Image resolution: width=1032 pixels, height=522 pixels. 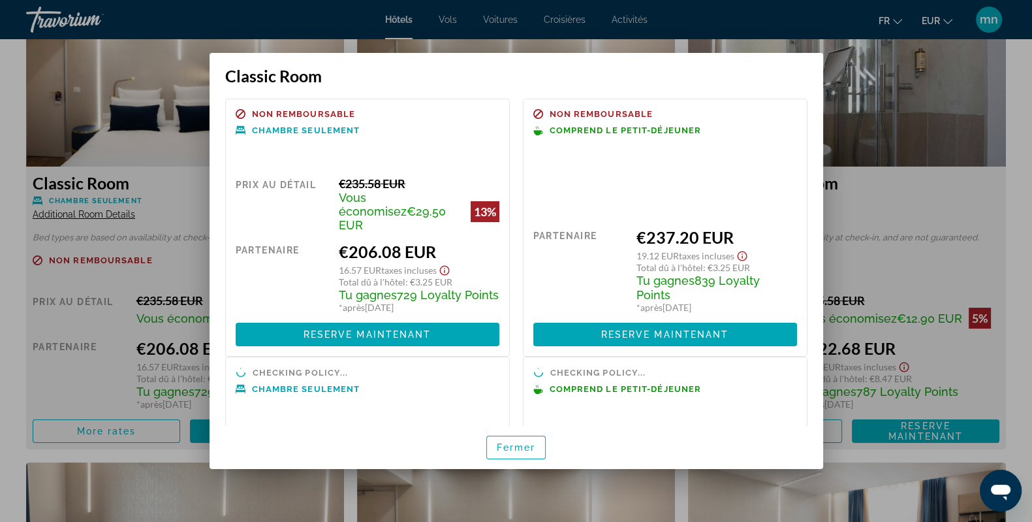 What do you see at coordinates (516, 447) in the screenshot?
I see `button: Fermer` at bounding box center [516, 447].